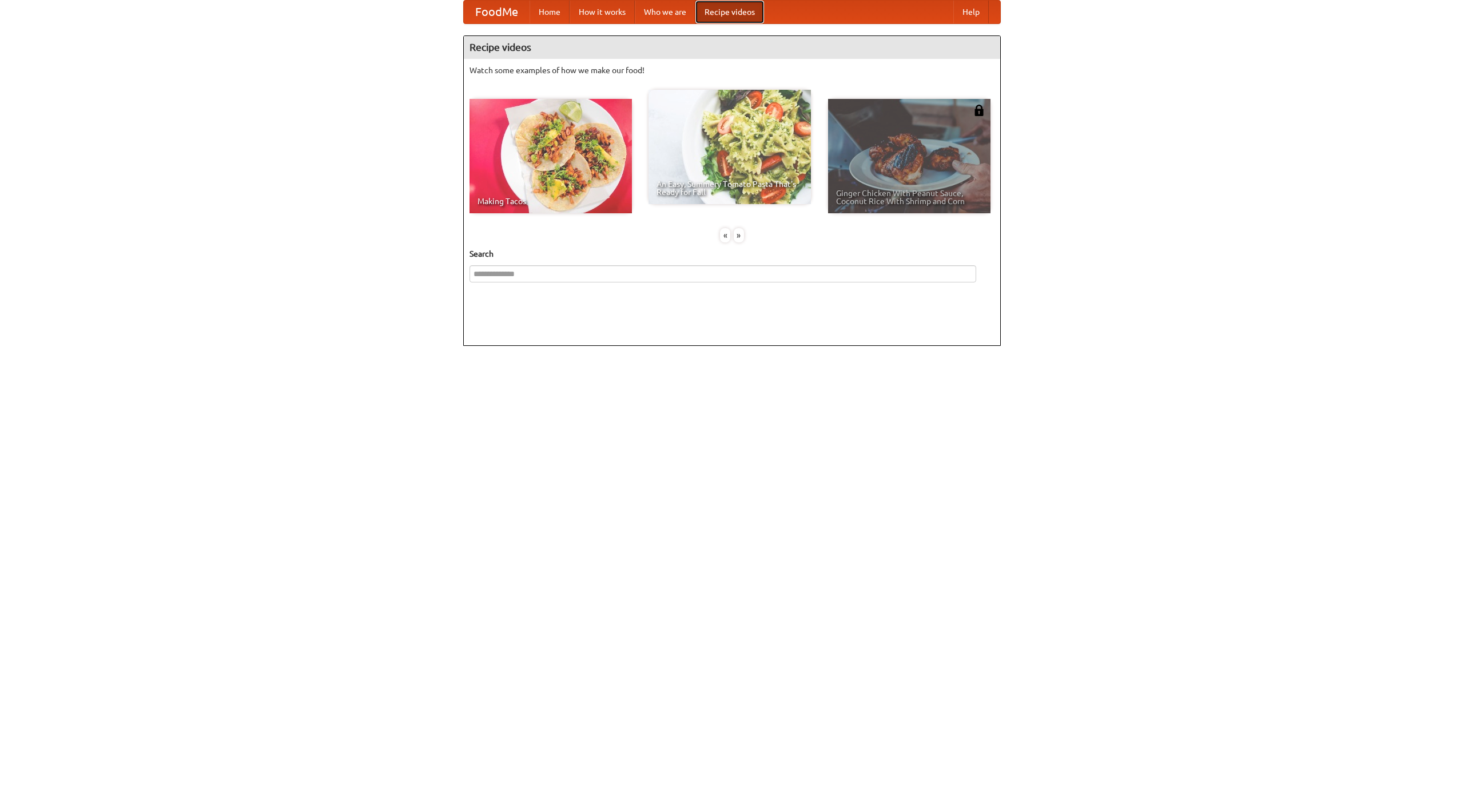  Describe the element at coordinates (732, 70) in the screenshot. I see `p: Watch some examples of how we make our food!` at that location.